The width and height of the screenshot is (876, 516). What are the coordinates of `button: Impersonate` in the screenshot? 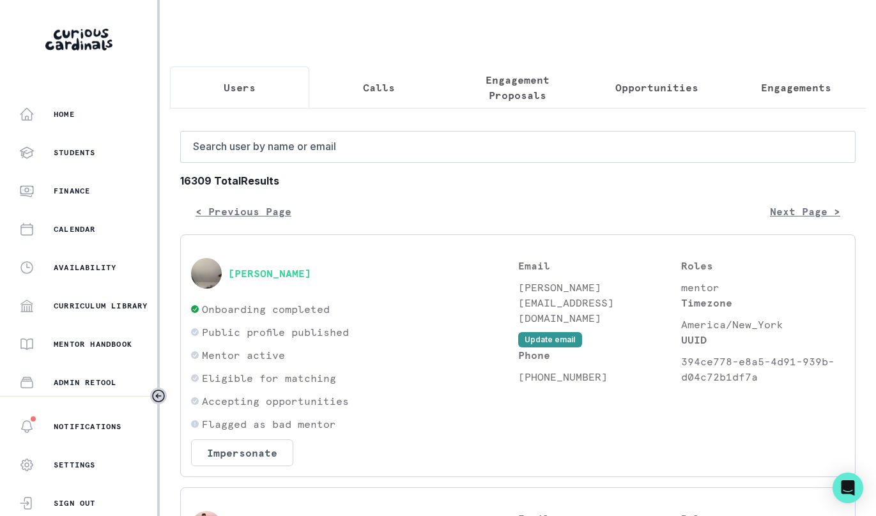 It's located at (242, 453).